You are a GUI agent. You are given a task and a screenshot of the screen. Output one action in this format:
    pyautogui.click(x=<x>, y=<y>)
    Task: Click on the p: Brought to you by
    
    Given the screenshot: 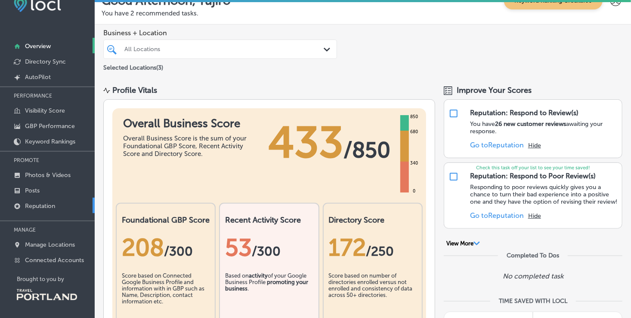 What is the action you would take?
    pyautogui.click(x=56, y=279)
    